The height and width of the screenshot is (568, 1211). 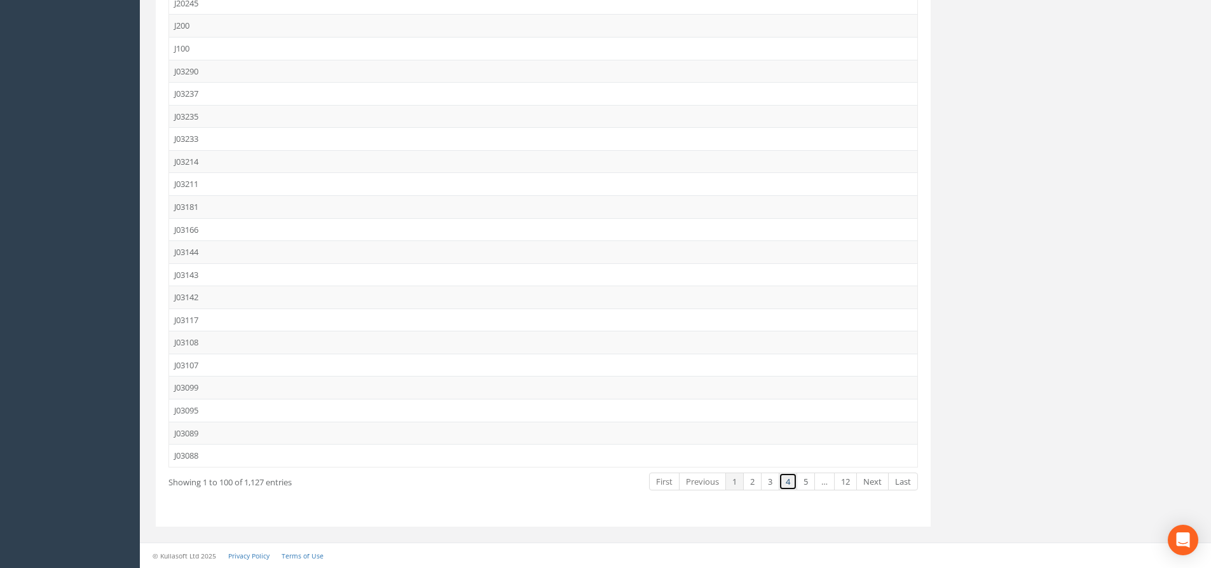 What do you see at coordinates (752, 481) in the screenshot?
I see `a: 2` at bounding box center [752, 481].